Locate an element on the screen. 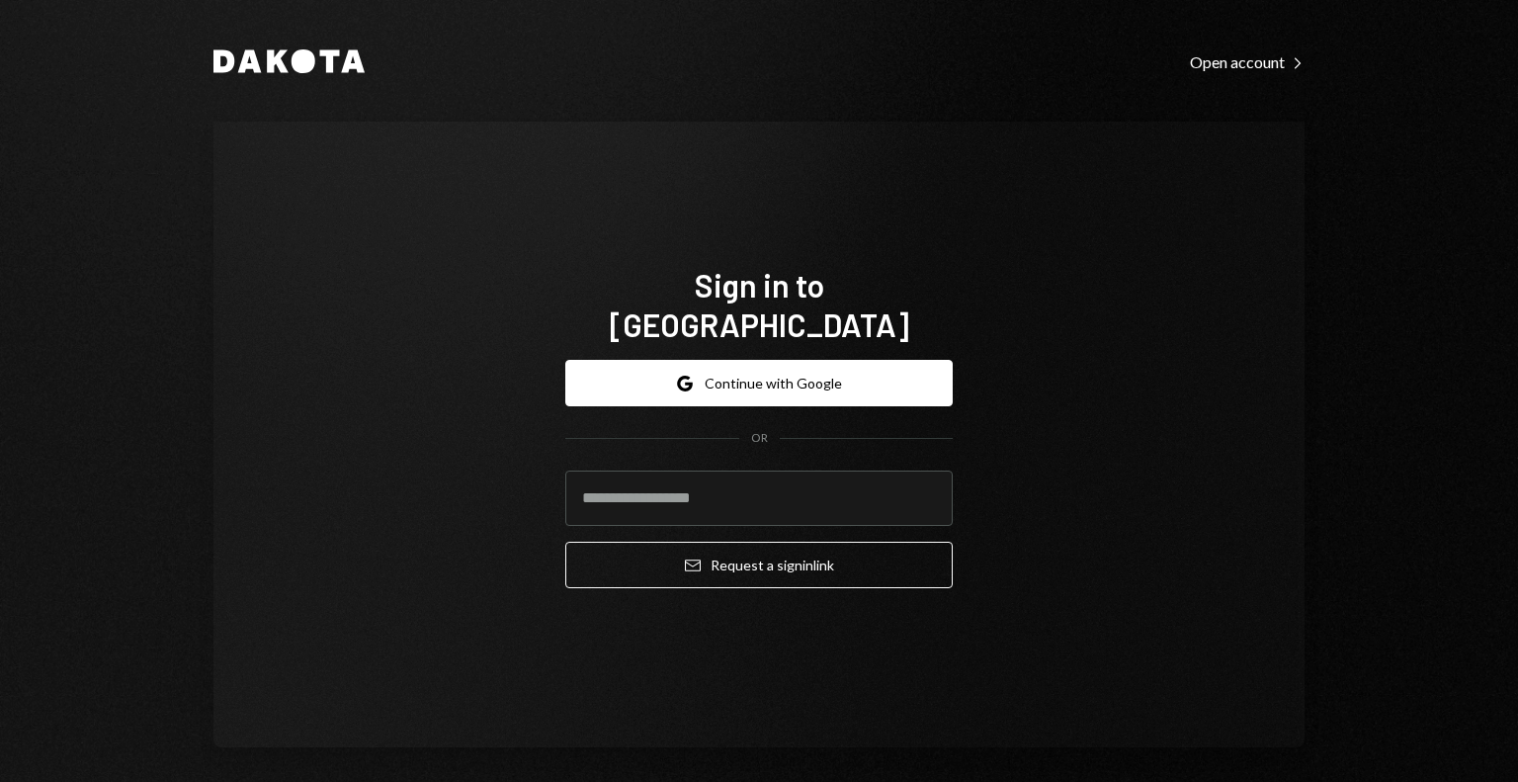 Image resolution: width=1518 pixels, height=782 pixels. div: Open account is located at coordinates (1248, 62).